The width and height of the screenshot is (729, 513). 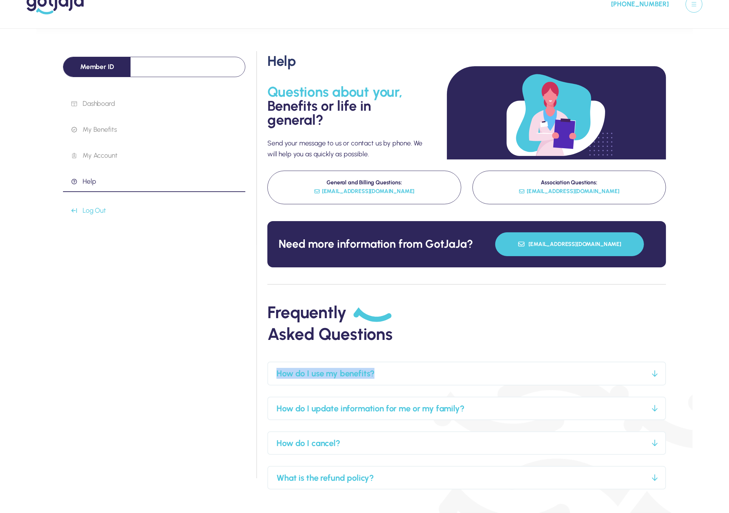 What do you see at coordinates (467, 477) in the screenshot?
I see `button: What is the refund policy?` at bounding box center [467, 477].